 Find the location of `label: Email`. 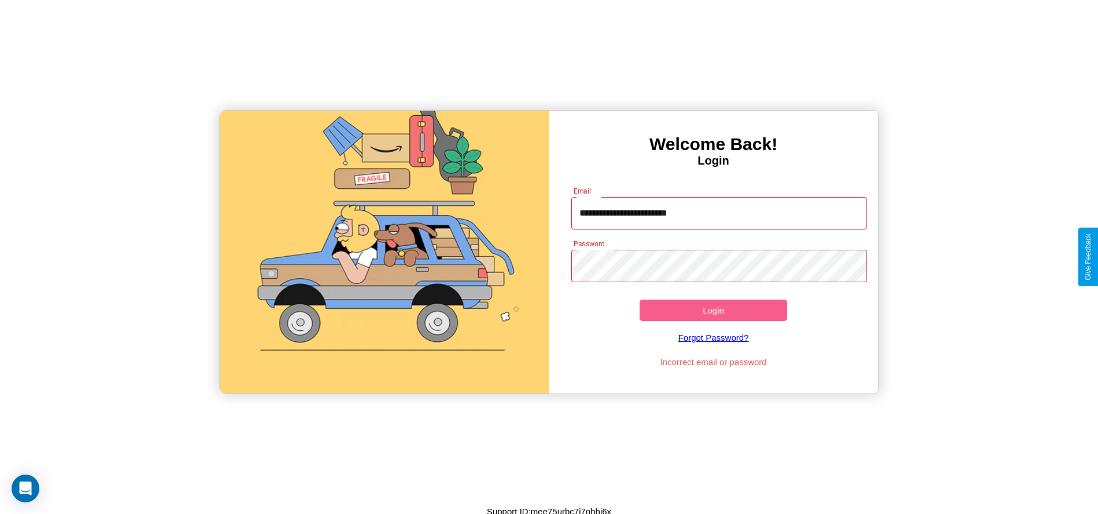

label: Email is located at coordinates (583, 191).